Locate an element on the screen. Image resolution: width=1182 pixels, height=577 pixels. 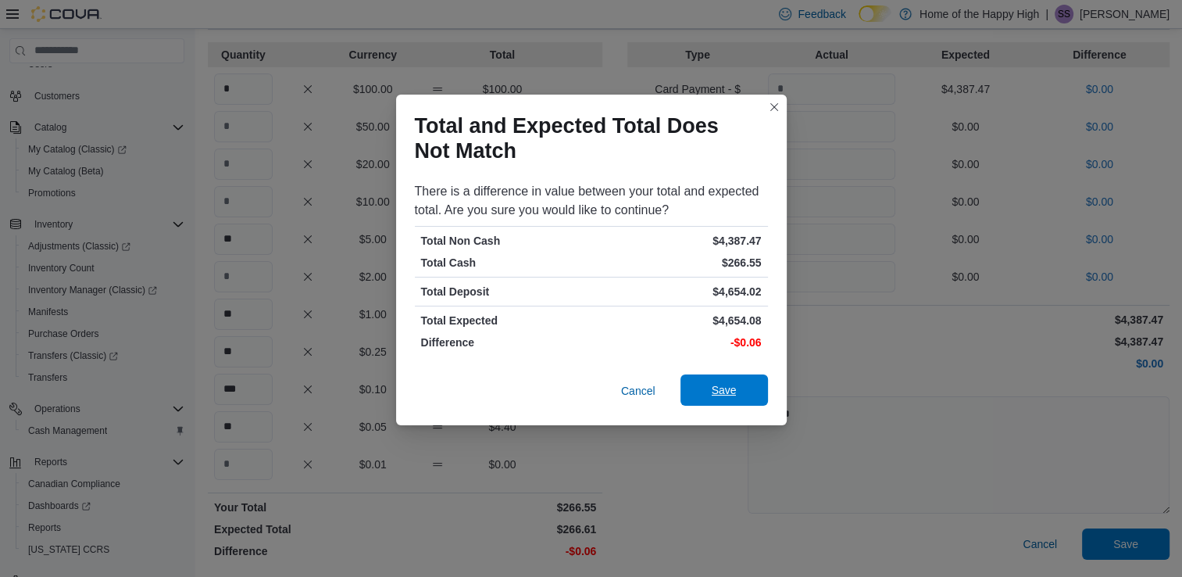
h1: Total and Expected Total Does Not Match is located at coordinates (585, 138).